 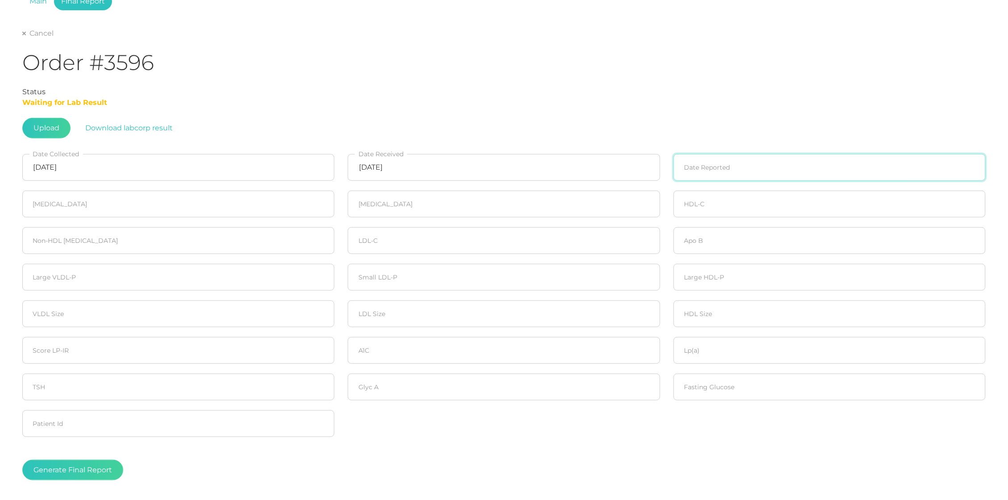 I want to click on input: HDL-C, so click(x=829, y=204).